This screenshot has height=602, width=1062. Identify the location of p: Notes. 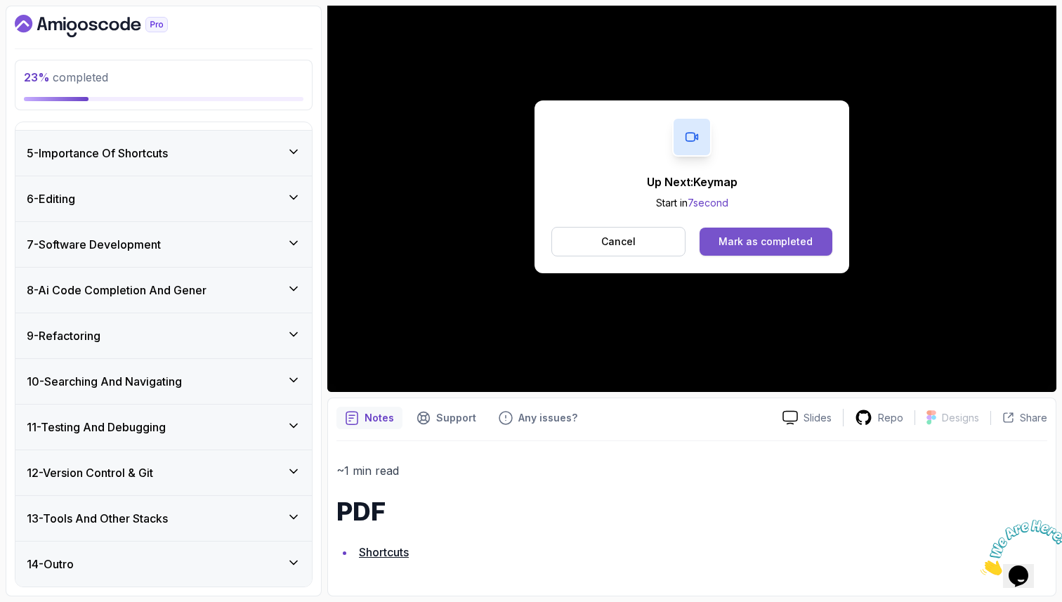
(379, 418).